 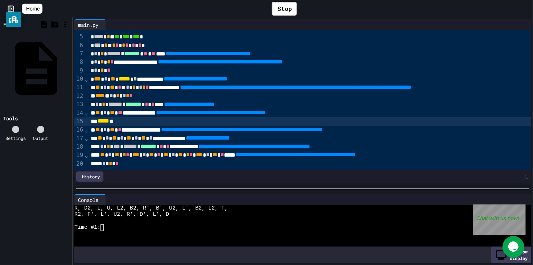 What do you see at coordinates (79, 37) in the screenshot?
I see `div: 5` at bounding box center [79, 37].